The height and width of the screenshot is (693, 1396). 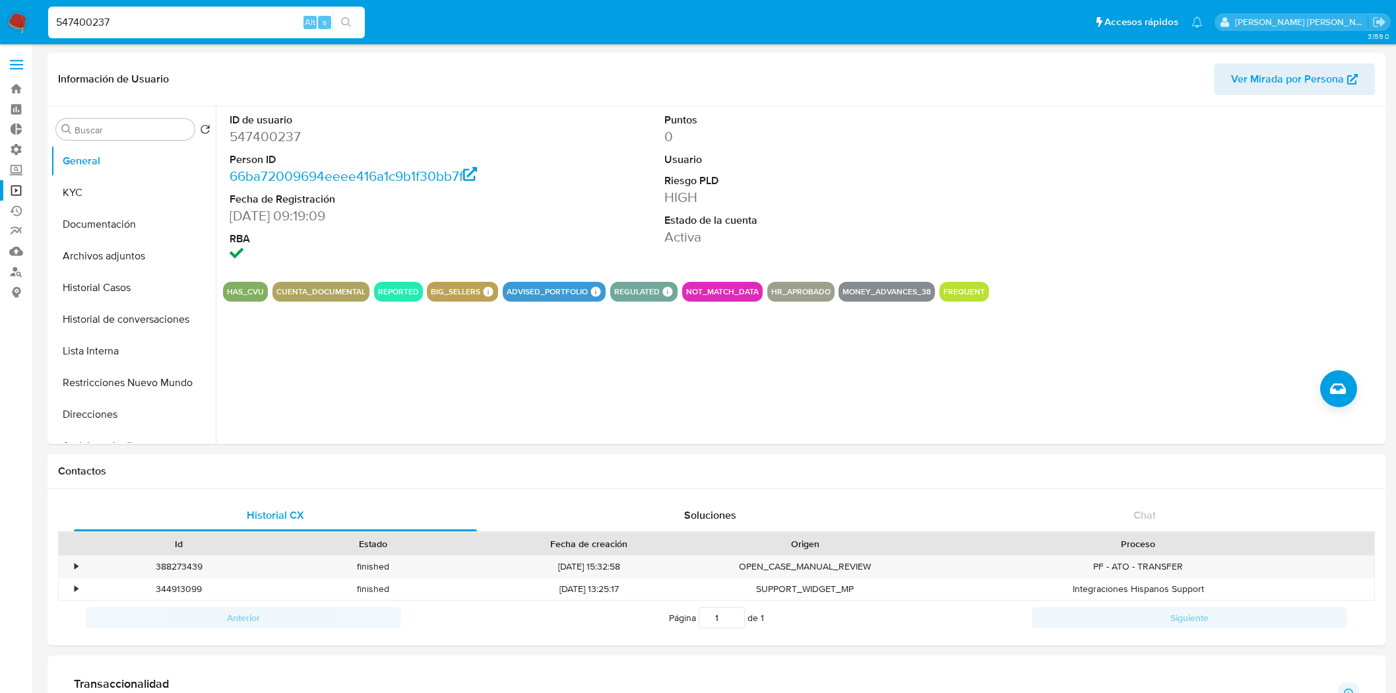 I want to click on dt: Puntos, so click(x=802, y=120).